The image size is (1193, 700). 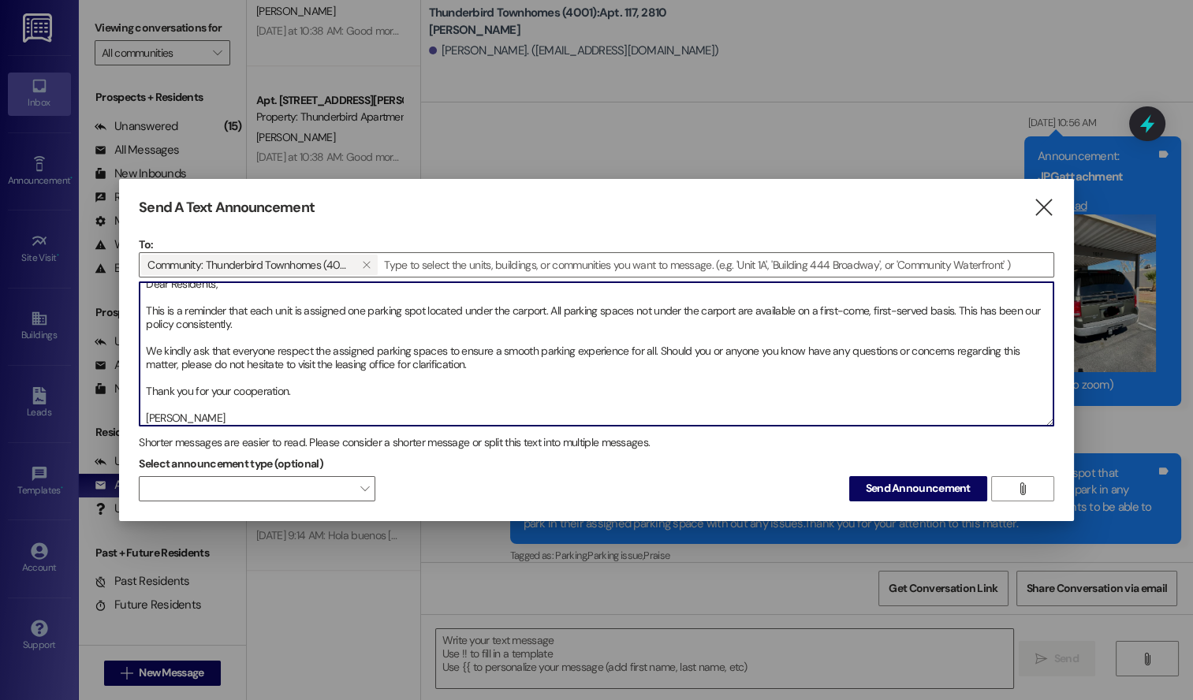 I want to click on div: Shorter messages are easier to read. Please consider a shorter message or split this text into mu..., so click(x=596, y=443).